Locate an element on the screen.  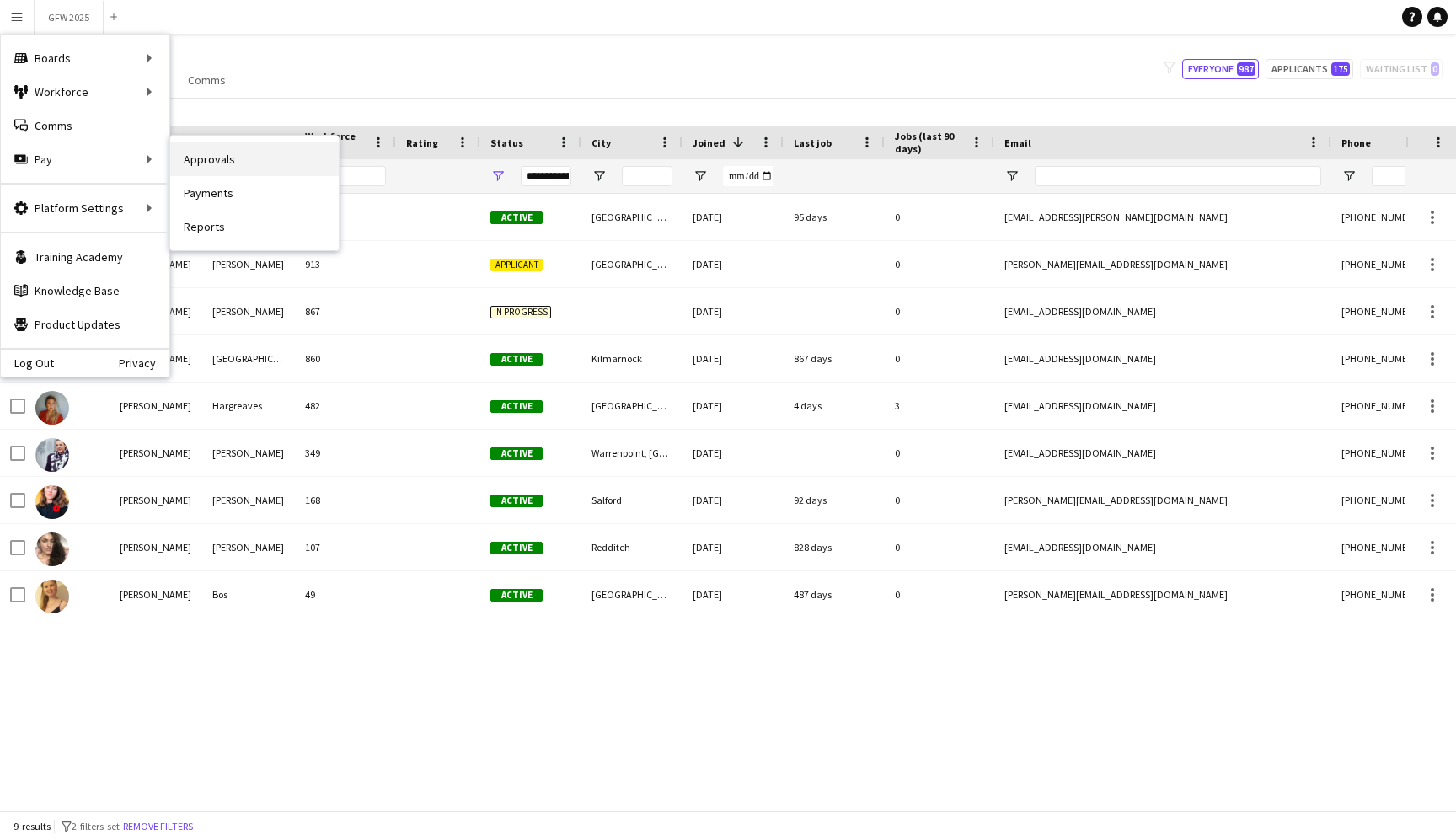
span: Status is located at coordinates (506, 142).